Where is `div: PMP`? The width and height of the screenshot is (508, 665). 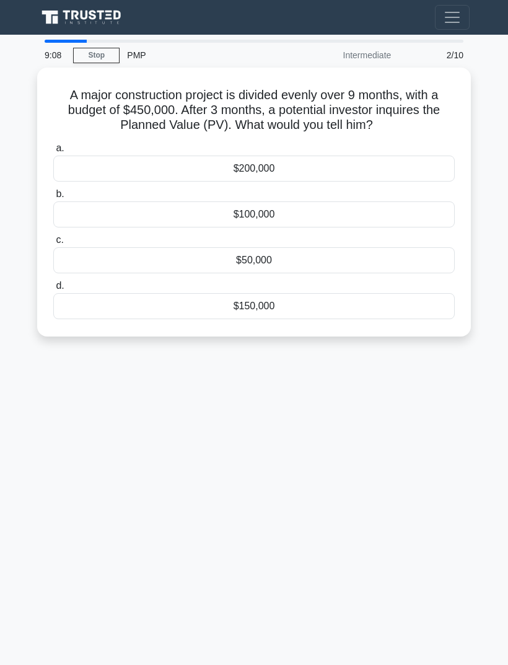
div: PMP is located at coordinates (205, 55).